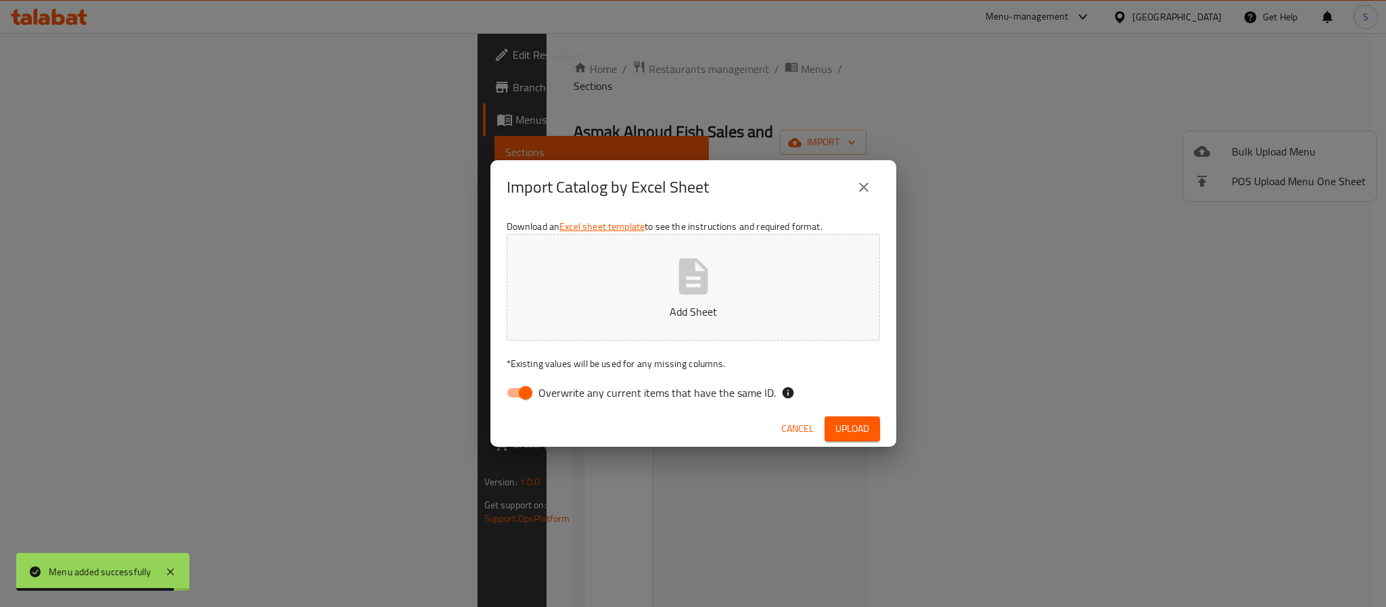  I want to click on button: Add Sheet, so click(693, 287).